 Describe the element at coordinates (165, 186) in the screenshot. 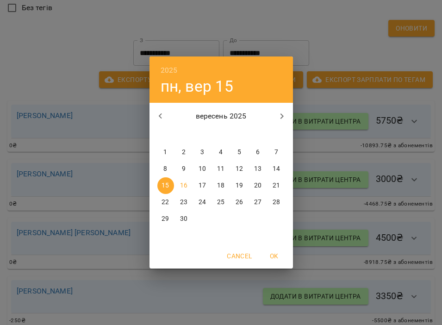

I see `p: 15` at that location.